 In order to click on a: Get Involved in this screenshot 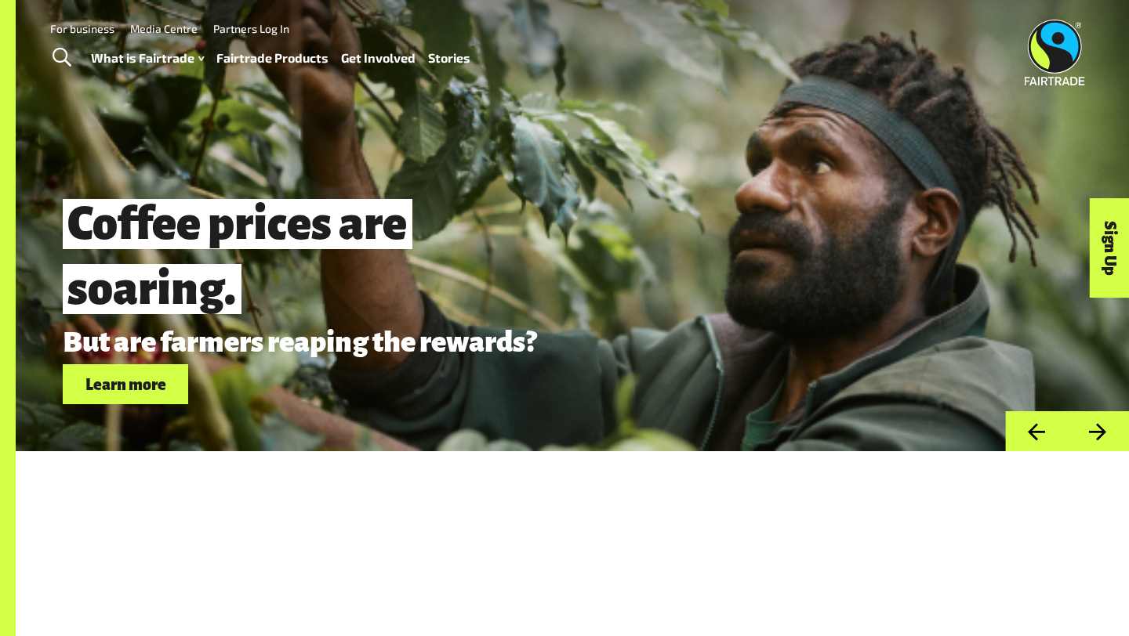, I will do `click(378, 58)`.